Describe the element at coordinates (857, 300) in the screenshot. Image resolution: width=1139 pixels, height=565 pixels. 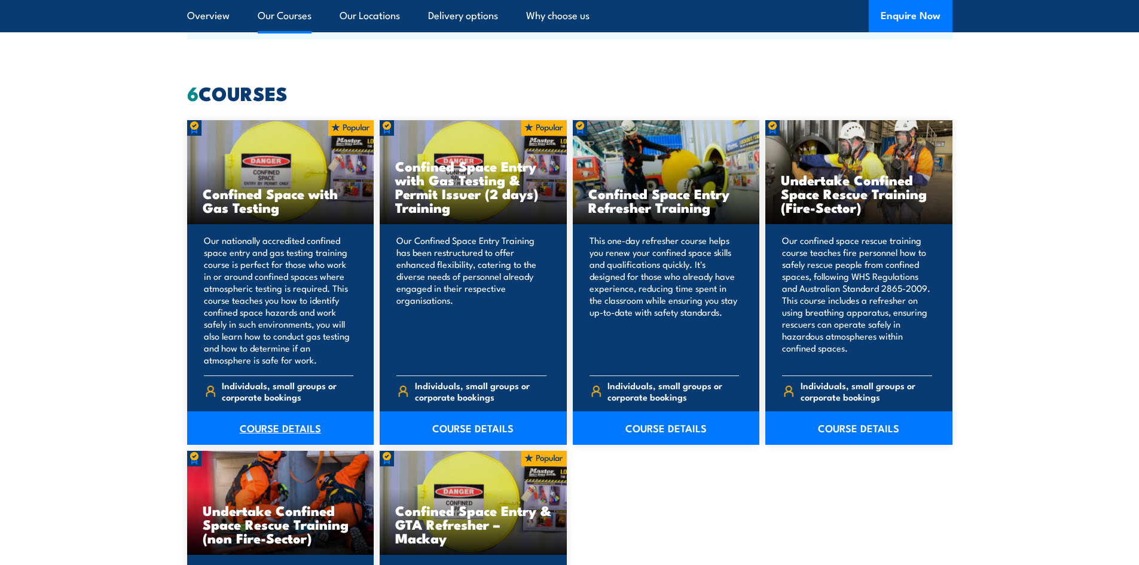
I see `p: Our confined space rescue training course teaches fire personnel how to safely rescue people from...` at that location.